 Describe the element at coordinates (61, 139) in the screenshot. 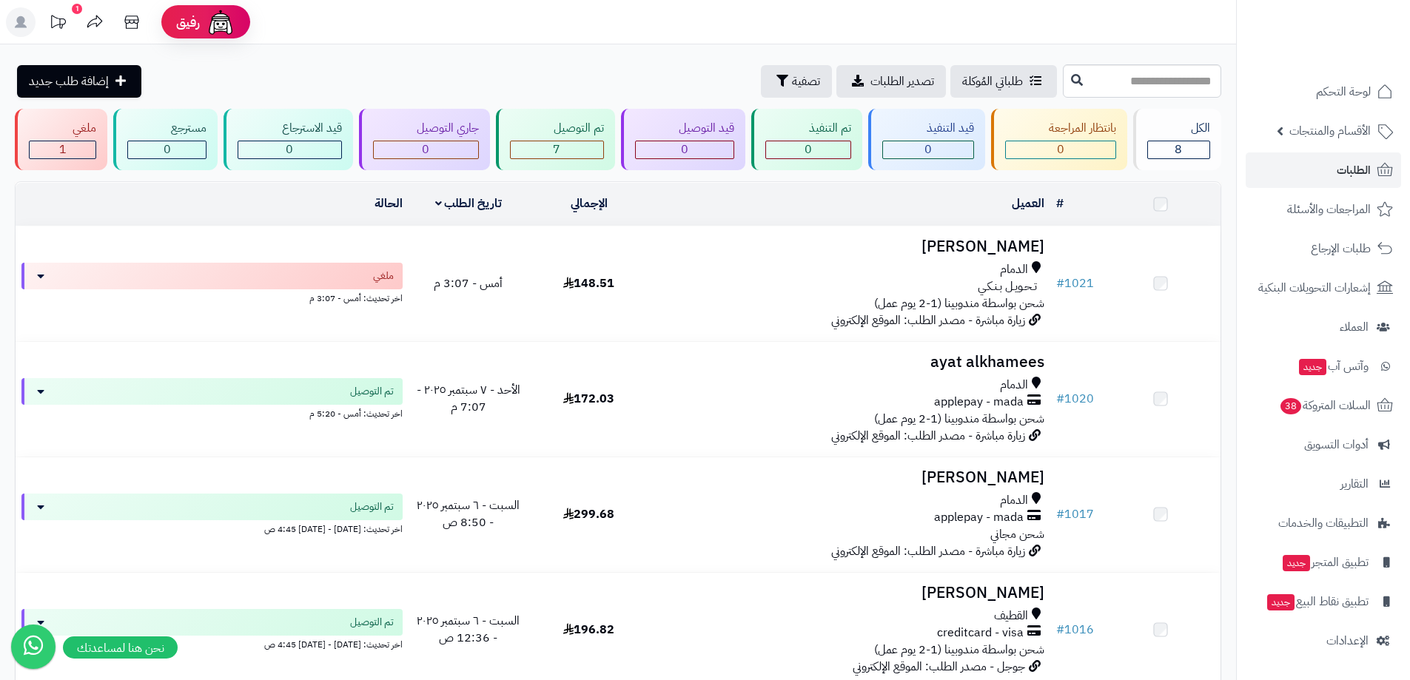

I see `a: ملغي 1` at that location.